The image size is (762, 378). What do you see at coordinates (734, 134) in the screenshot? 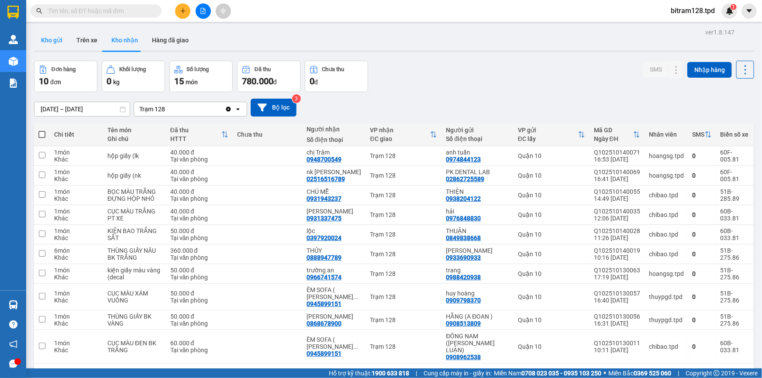
I see `div: Biển số xe` at bounding box center [734, 134].